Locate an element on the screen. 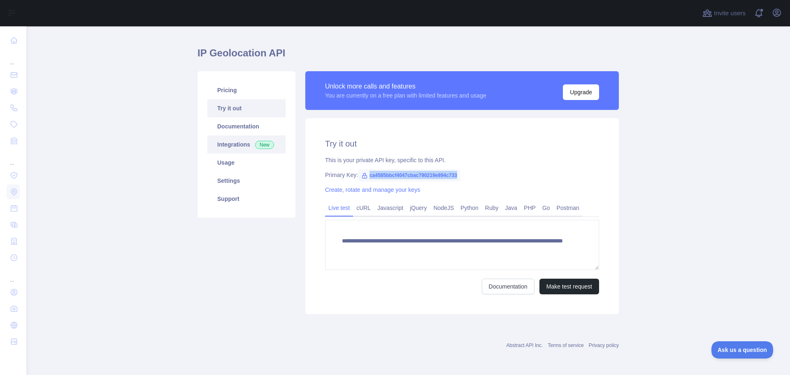 This screenshot has width=790, height=375. a: Settings is located at coordinates (246, 181).